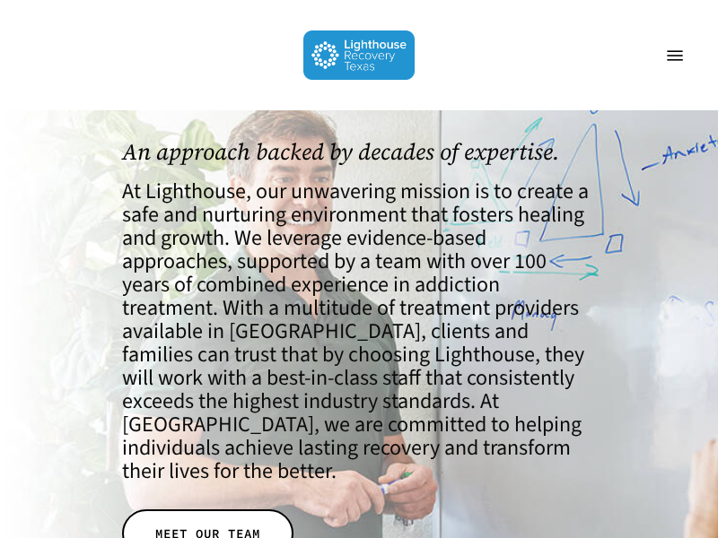  What do you see at coordinates (675, 56) in the screenshot?
I see `a: Navigation Menu` at bounding box center [675, 56].